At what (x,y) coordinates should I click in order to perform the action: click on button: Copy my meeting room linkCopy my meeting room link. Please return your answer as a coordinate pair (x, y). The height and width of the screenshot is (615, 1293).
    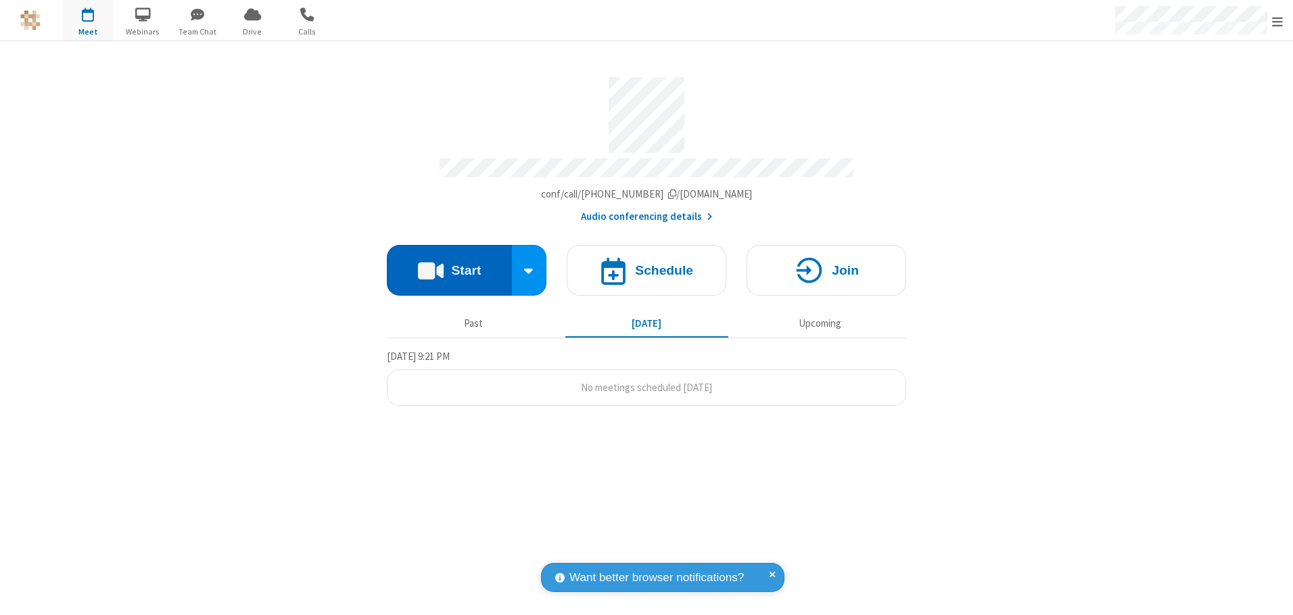
    Looking at the image, I should click on (646, 194).